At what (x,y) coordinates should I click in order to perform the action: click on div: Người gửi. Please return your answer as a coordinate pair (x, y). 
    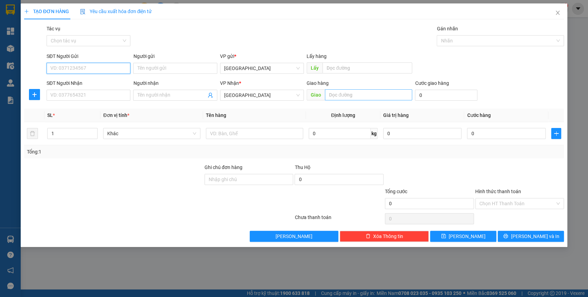
    Looking at the image, I should click on (175, 56).